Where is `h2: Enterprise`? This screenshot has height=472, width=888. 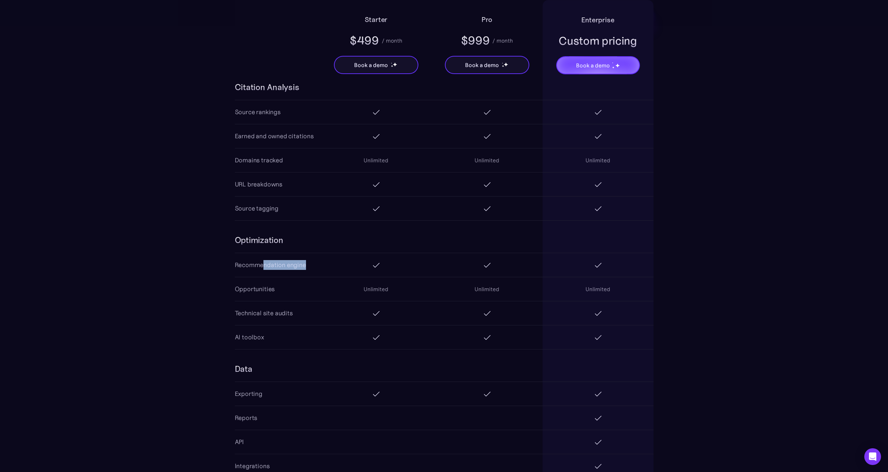
h2: Enterprise is located at coordinates (598, 20).